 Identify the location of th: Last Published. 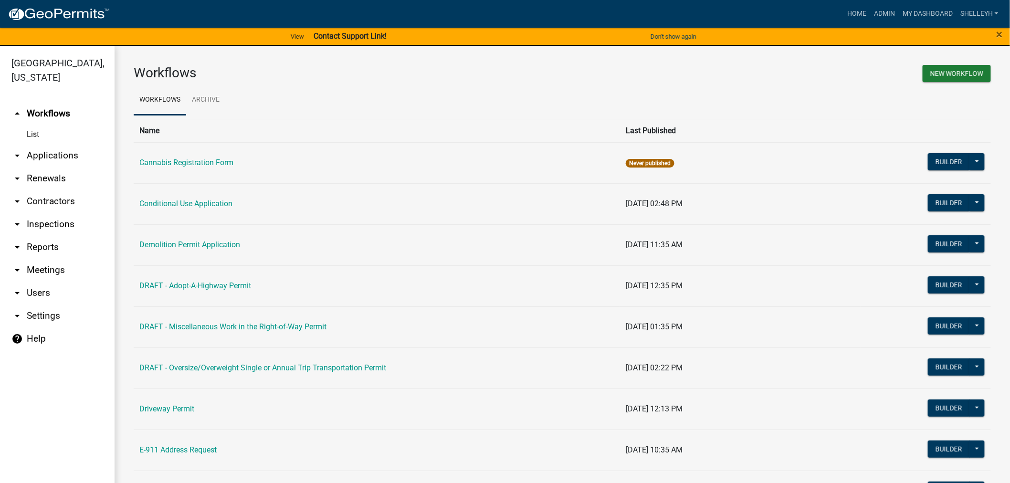
(740, 130).